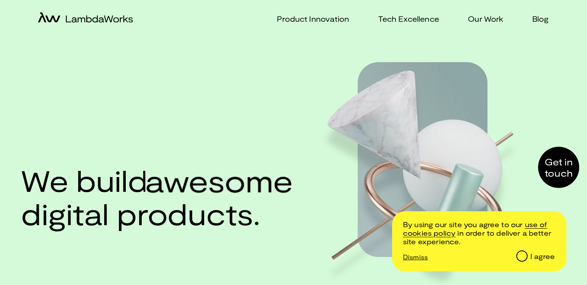  Describe the element at coordinates (404, 19) in the screenshot. I see `a: Tech Excellence` at that location.